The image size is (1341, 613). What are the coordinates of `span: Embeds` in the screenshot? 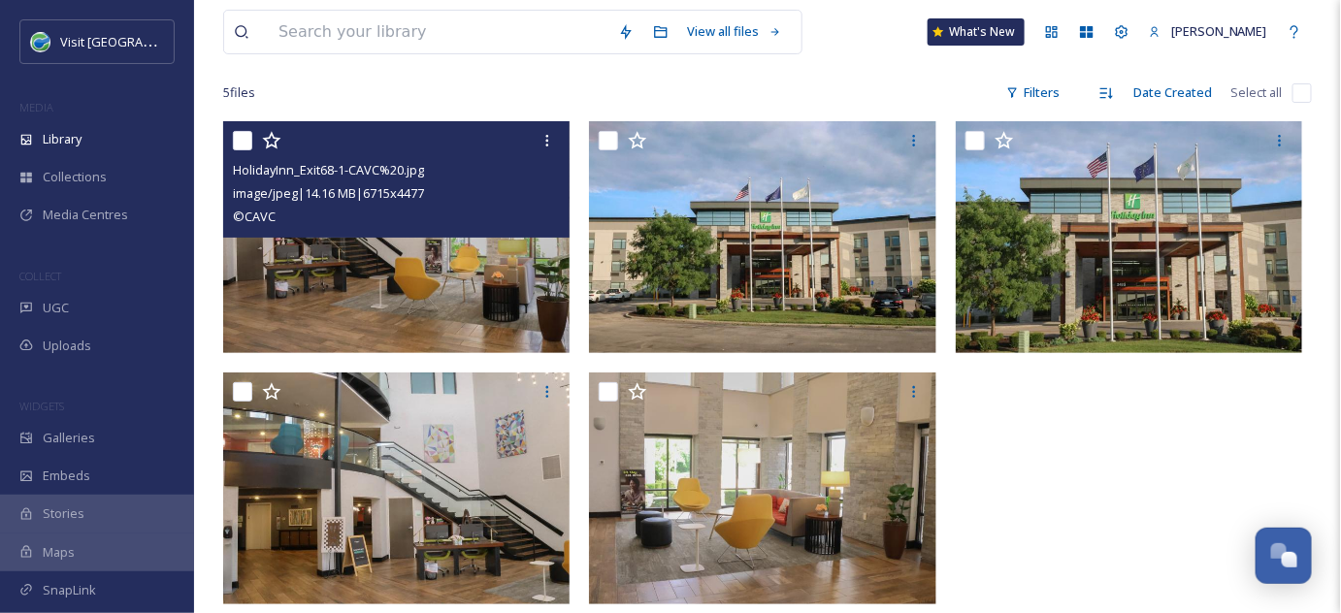 It's located at (66, 475).